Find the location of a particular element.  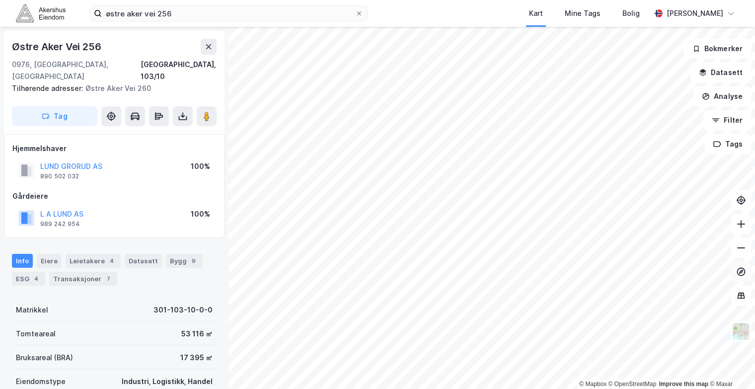

button: Filter is located at coordinates (727, 120).